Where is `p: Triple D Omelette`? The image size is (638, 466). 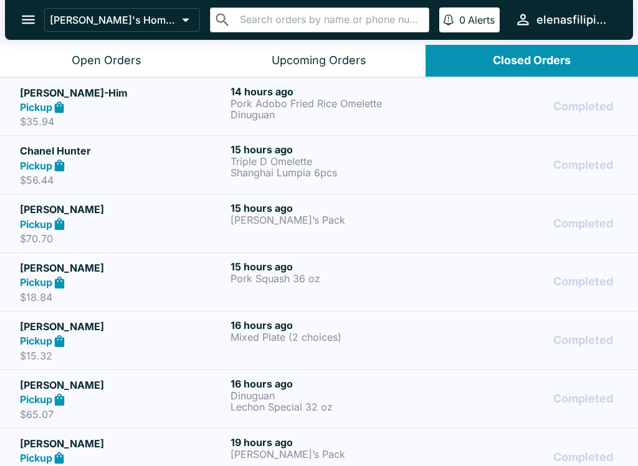
p: Triple D Omelette is located at coordinates (333, 161).